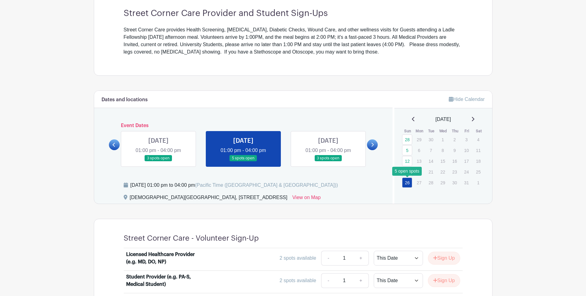 This screenshot has height=296, width=586. I want to click on p: 25, so click(478, 172).